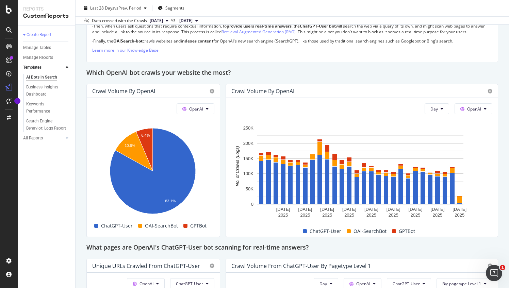  Describe the element at coordinates (17, 101) in the screenshot. I see `div: Tooltip anchor` at that location.